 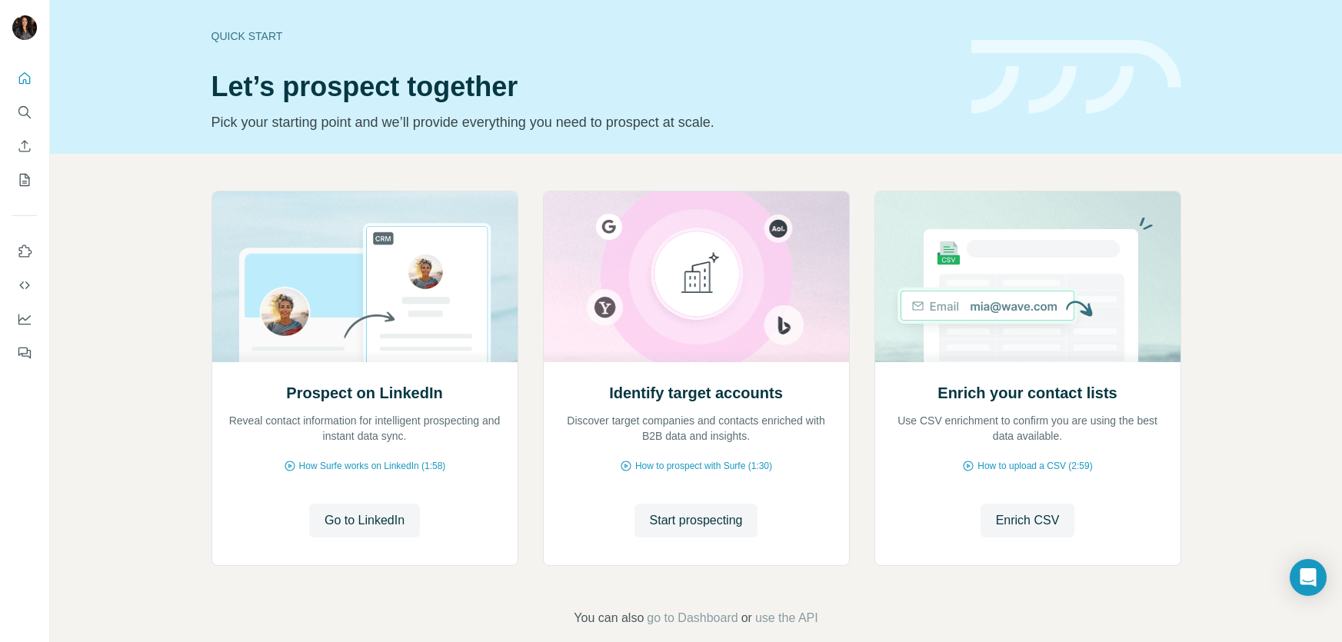 I want to click on p: Reveal contact information for intelligent prospecting and instant data sync., so click(x=364, y=428).